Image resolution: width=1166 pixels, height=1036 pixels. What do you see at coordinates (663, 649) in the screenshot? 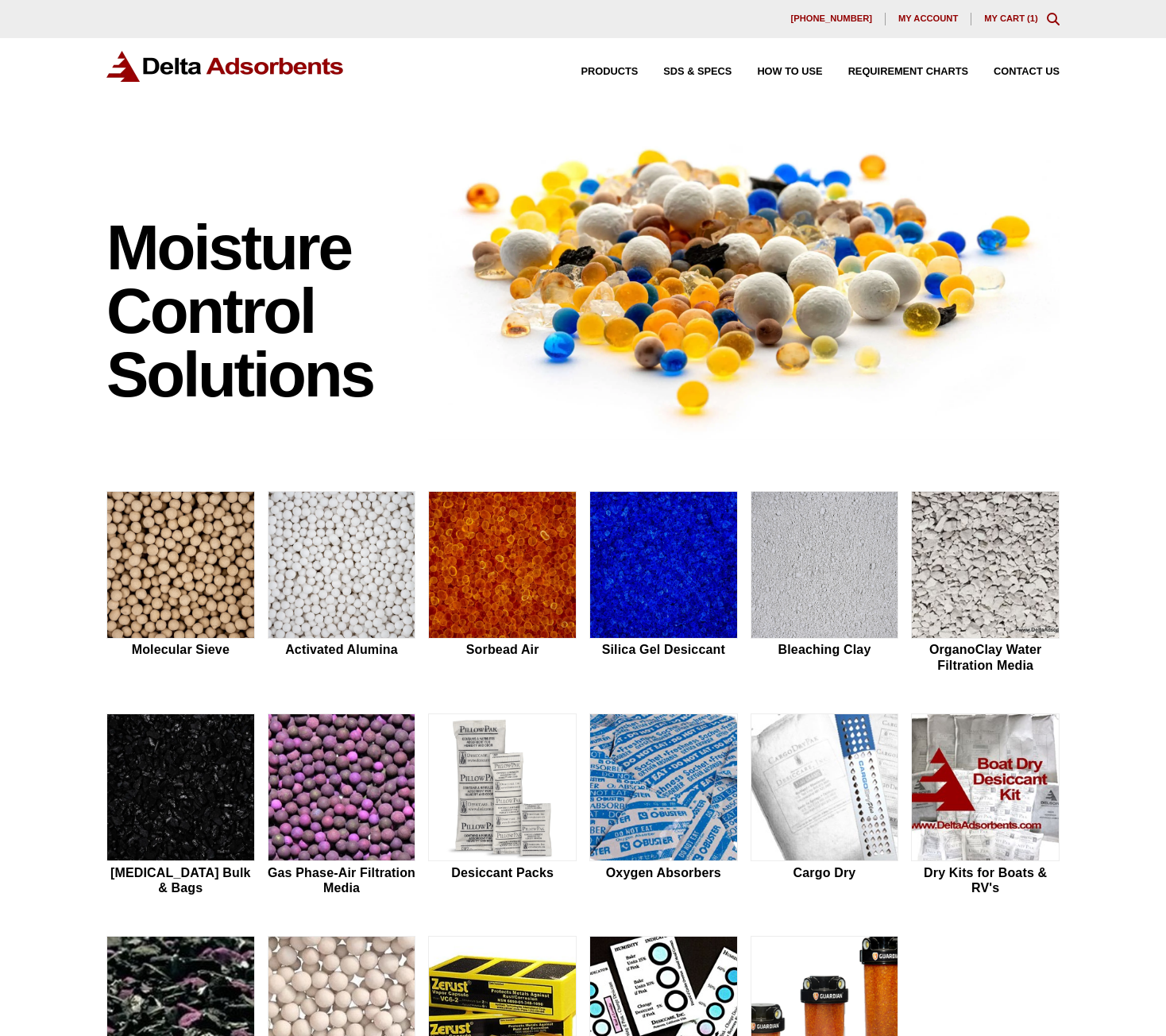
I see `h2: Silica Gel Desiccant` at bounding box center [663, 649].